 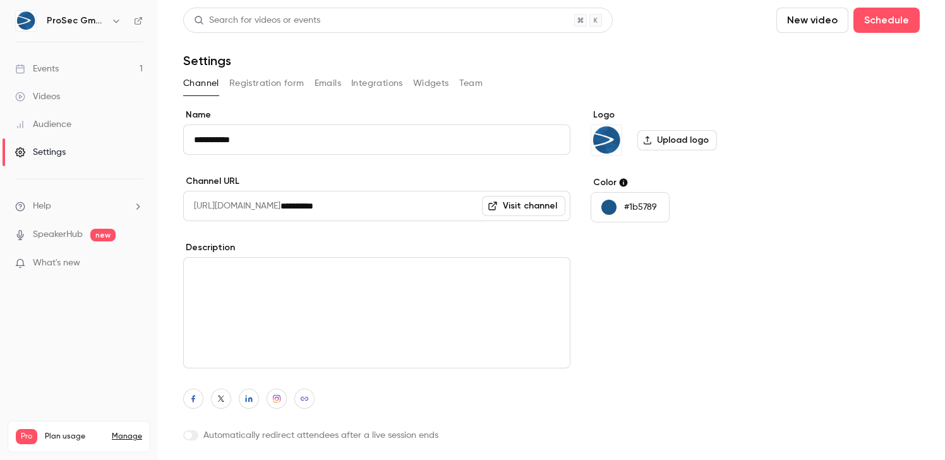 I want to click on button: Registration form, so click(x=267, y=83).